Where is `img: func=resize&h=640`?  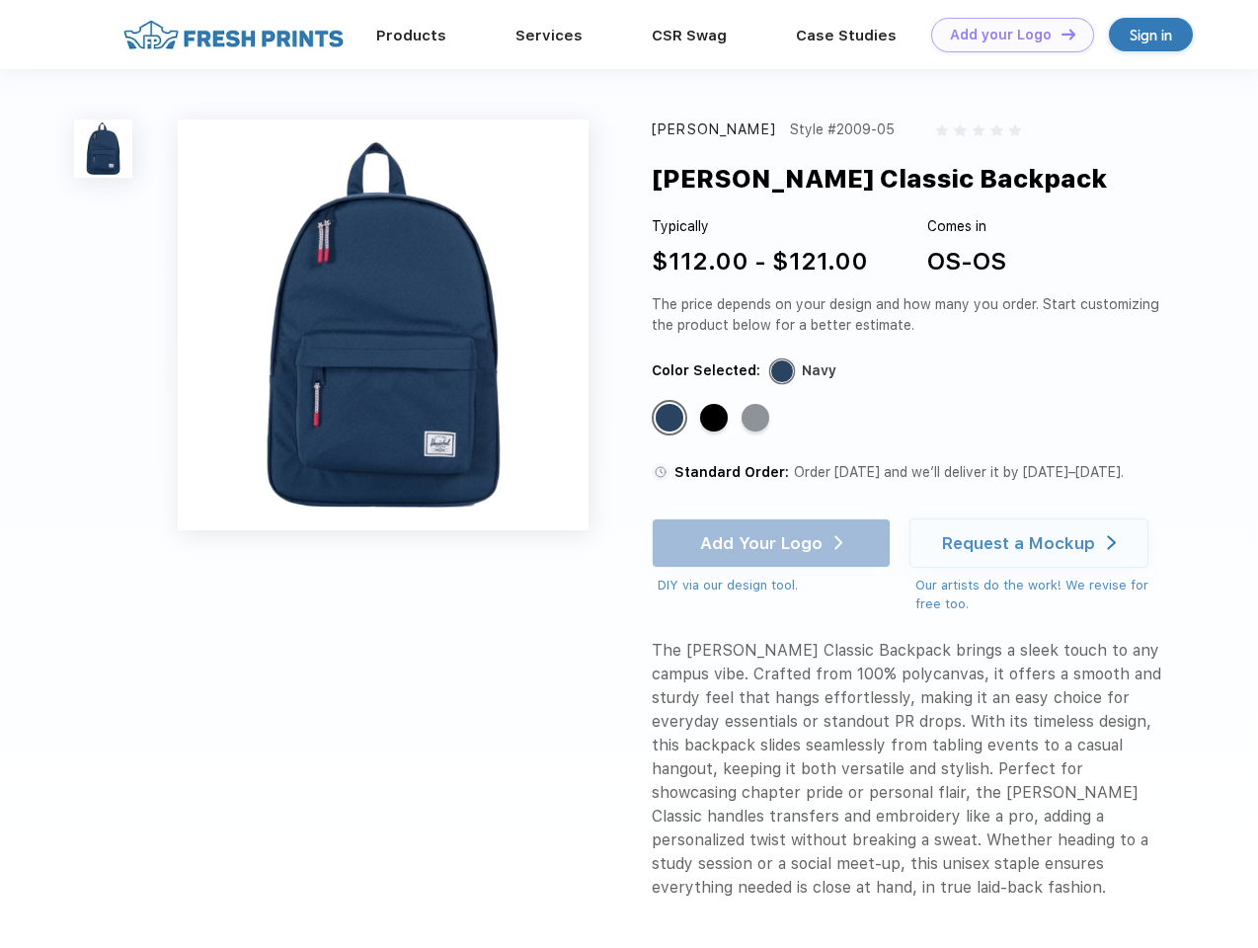 img: func=resize&h=640 is located at coordinates (383, 325).